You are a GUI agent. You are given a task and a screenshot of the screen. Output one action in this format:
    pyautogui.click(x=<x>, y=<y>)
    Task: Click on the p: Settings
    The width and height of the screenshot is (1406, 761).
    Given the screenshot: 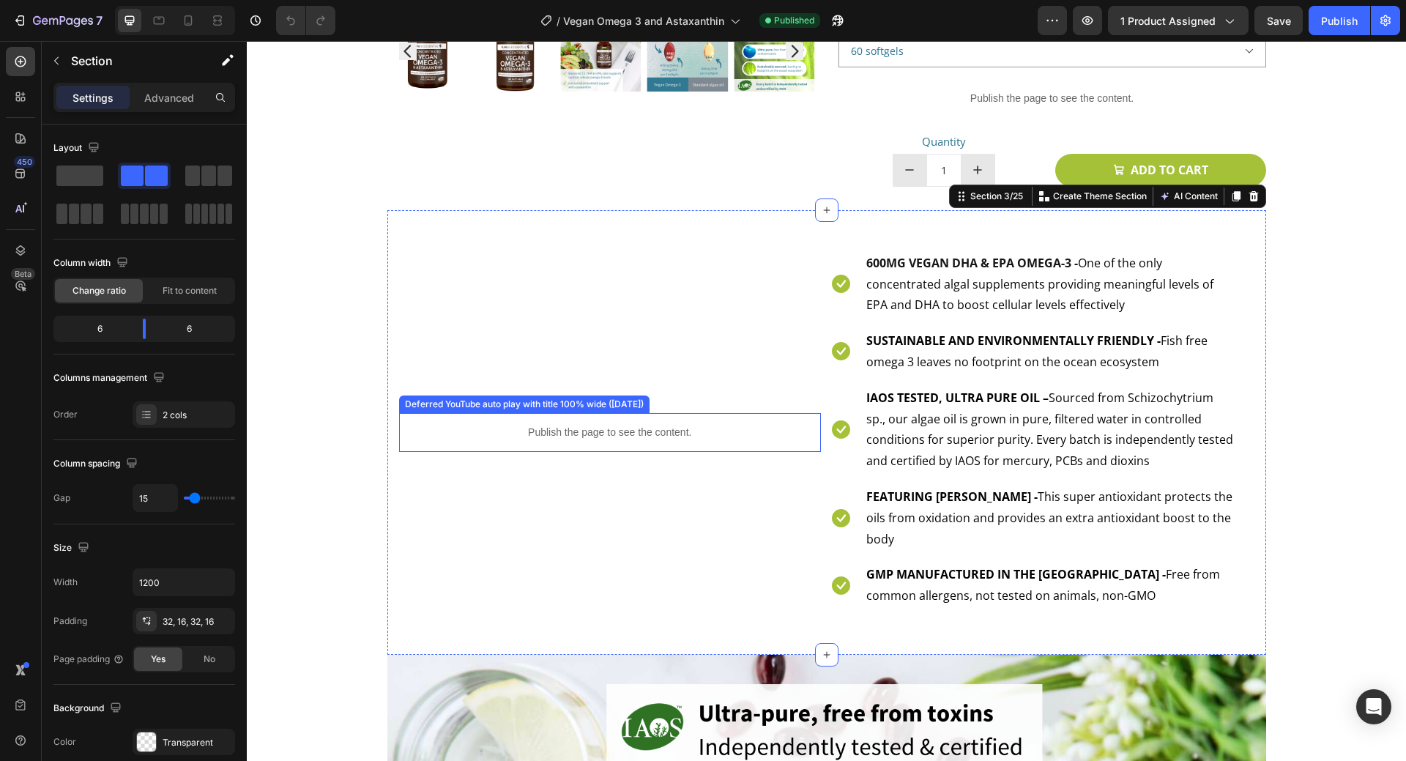 What is the action you would take?
    pyautogui.click(x=93, y=97)
    